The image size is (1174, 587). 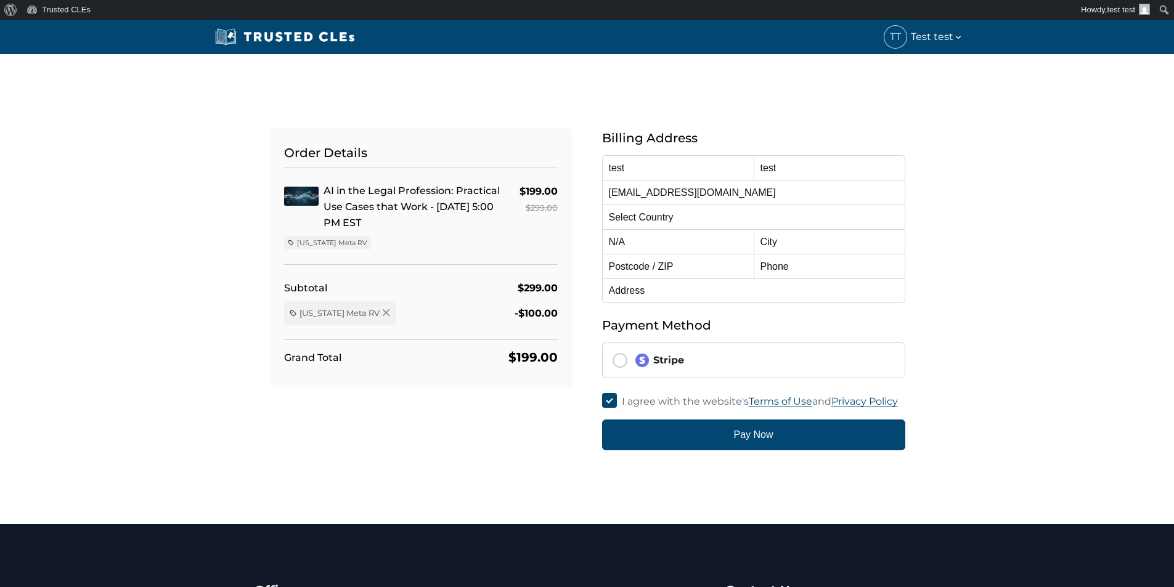 I want to click on input: Postcode / ZIP, so click(x=678, y=266).